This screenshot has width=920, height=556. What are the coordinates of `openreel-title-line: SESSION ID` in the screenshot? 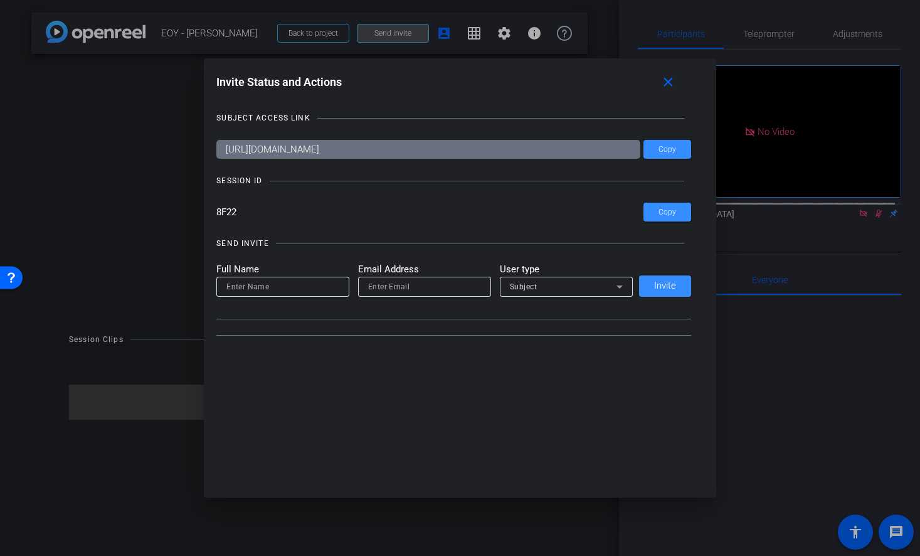 It's located at (454, 181).